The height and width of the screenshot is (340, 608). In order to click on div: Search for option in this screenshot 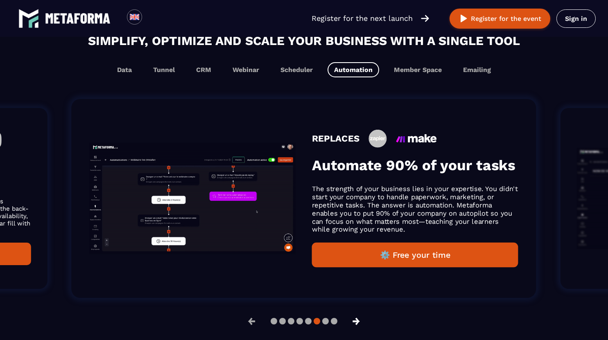, I will do `click(152, 18)`.